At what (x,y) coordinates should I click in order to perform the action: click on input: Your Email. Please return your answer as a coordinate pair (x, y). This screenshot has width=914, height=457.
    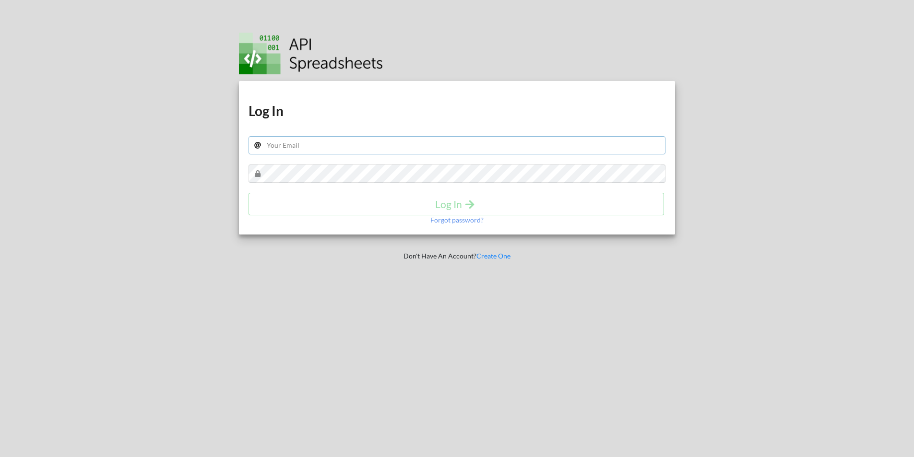
    Looking at the image, I should click on (457, 145).